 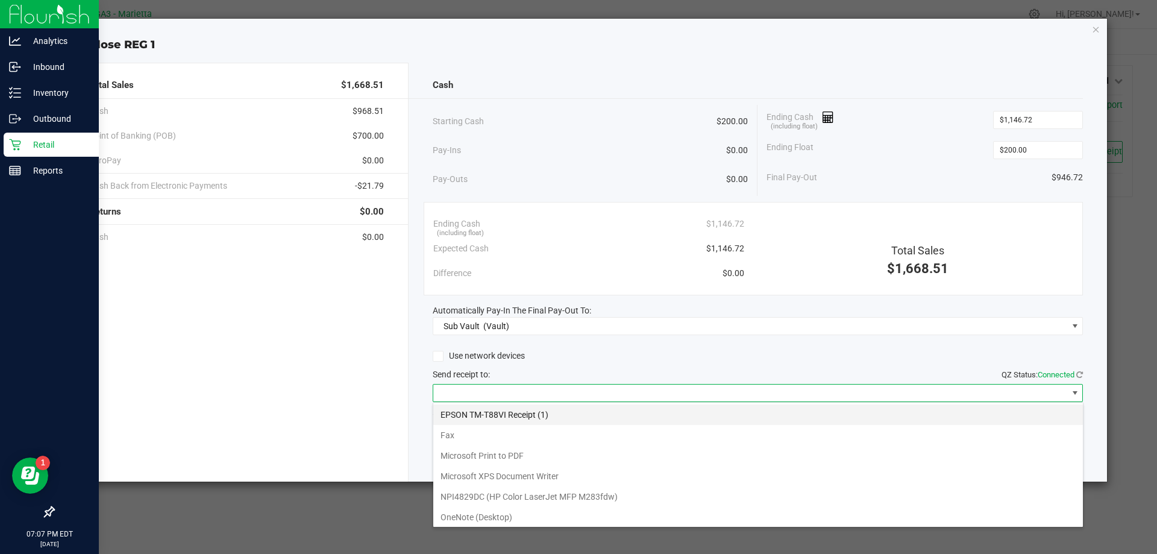 What do you see at coordinates (496, 326) in the screenshot?
I see `span: (Vault)` at bounding box center [496, 326].